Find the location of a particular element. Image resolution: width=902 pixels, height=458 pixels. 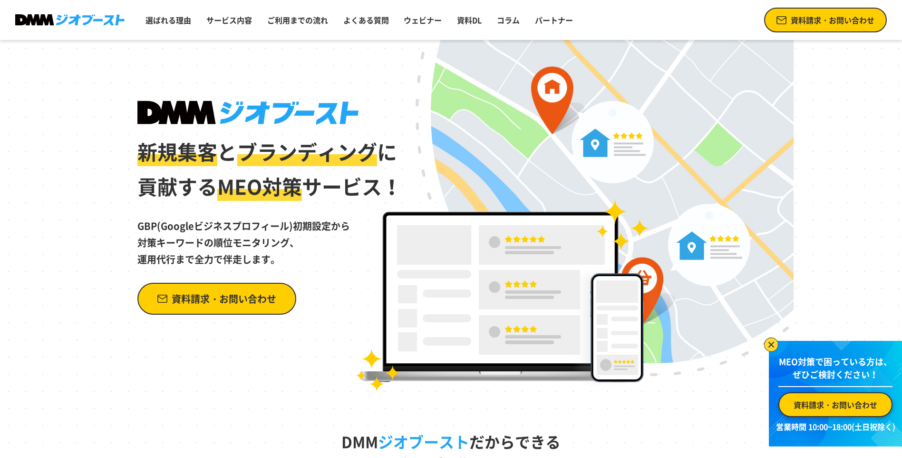

span: MEO対策 is located at coordinates (260, 186).